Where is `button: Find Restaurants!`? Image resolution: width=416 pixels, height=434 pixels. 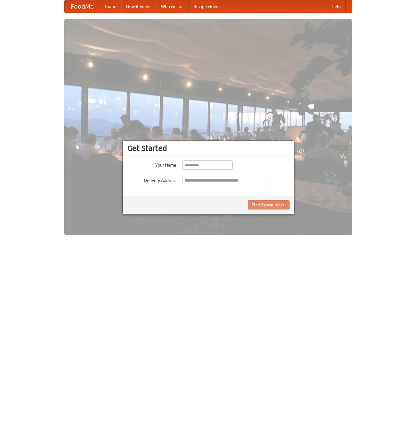
button: Find Restaurants! is located at coordinates (269, 205).